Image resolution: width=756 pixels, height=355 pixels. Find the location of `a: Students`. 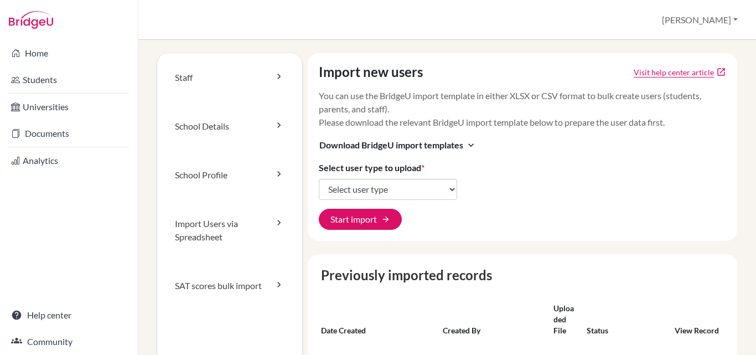

a: Students is located at coordinates (69, 80).